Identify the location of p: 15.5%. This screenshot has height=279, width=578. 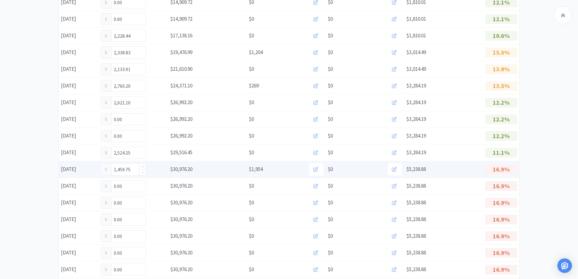
(501, 52).